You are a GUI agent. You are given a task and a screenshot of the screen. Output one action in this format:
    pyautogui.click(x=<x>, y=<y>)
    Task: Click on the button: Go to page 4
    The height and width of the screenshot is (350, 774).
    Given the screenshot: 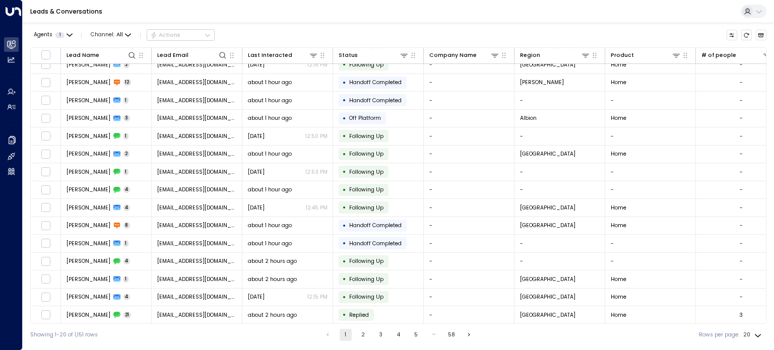 What is the action you would take?
    pyautogui.click(x=398, y=335)
    